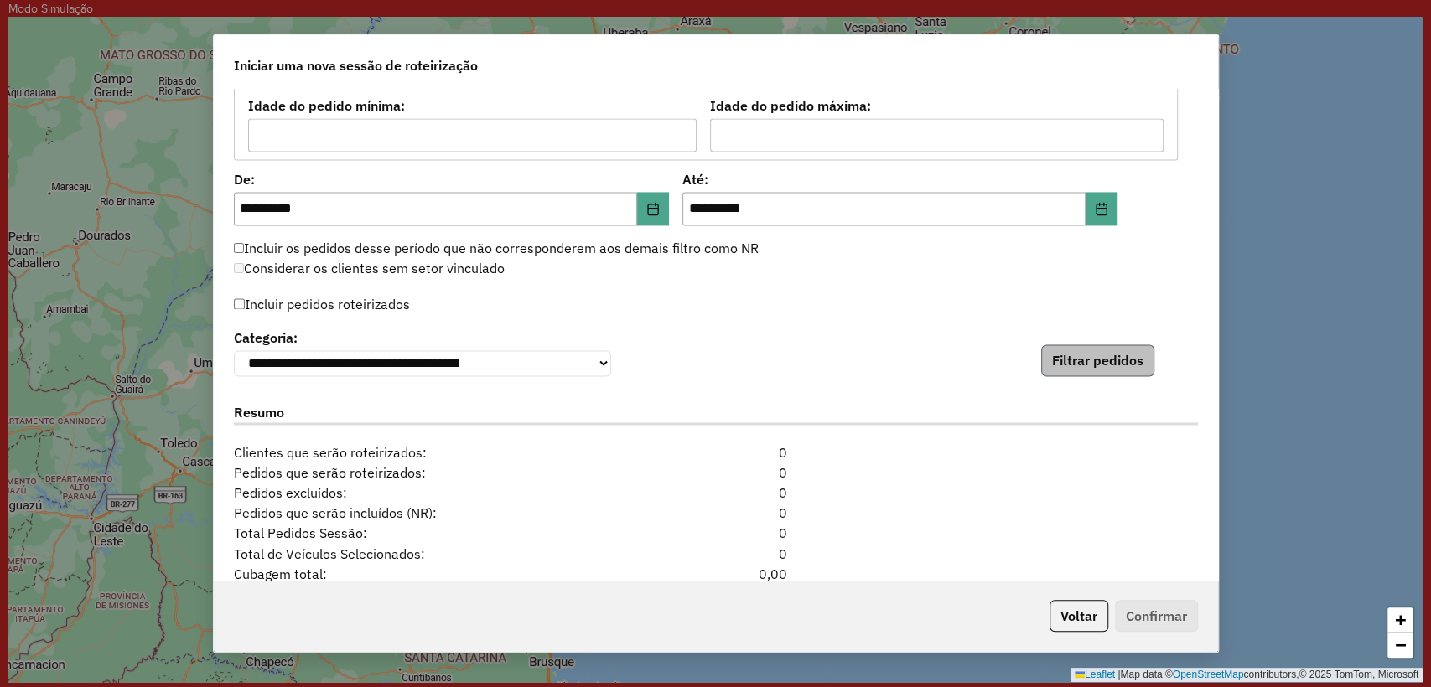 The height and width of the screenshot is (687, 1431). What do you see at coordinates (473, 106) in the screenshot?
I see `label: Idade do pedido mínima:` at bounding box center [473, 106].